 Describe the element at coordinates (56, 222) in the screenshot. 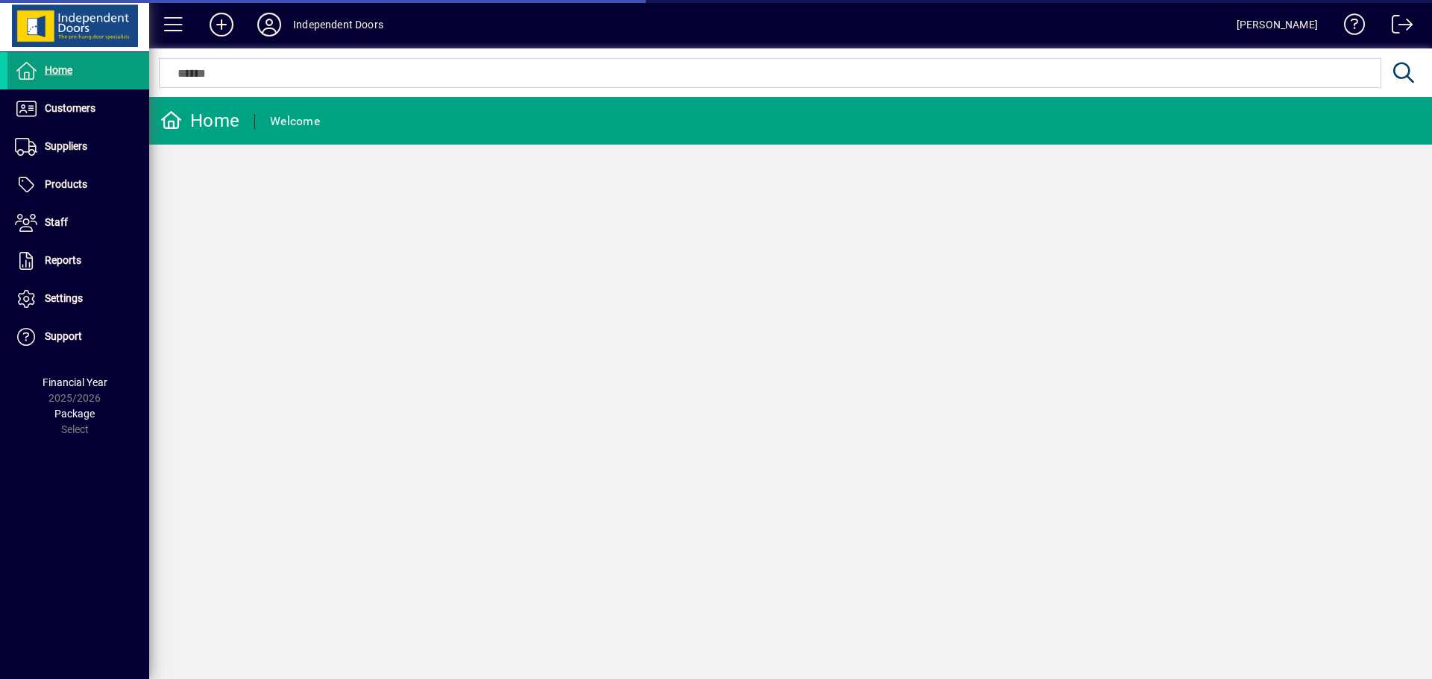

I see `span: Staff` at that location.